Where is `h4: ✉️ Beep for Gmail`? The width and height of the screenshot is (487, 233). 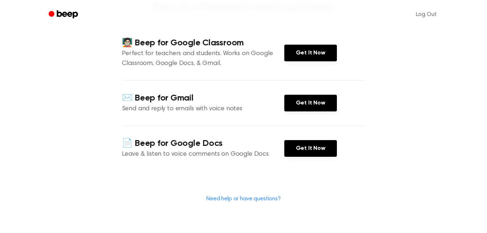
h4: ✉️ Beep for Gmail is located at coordinates (203, 98).